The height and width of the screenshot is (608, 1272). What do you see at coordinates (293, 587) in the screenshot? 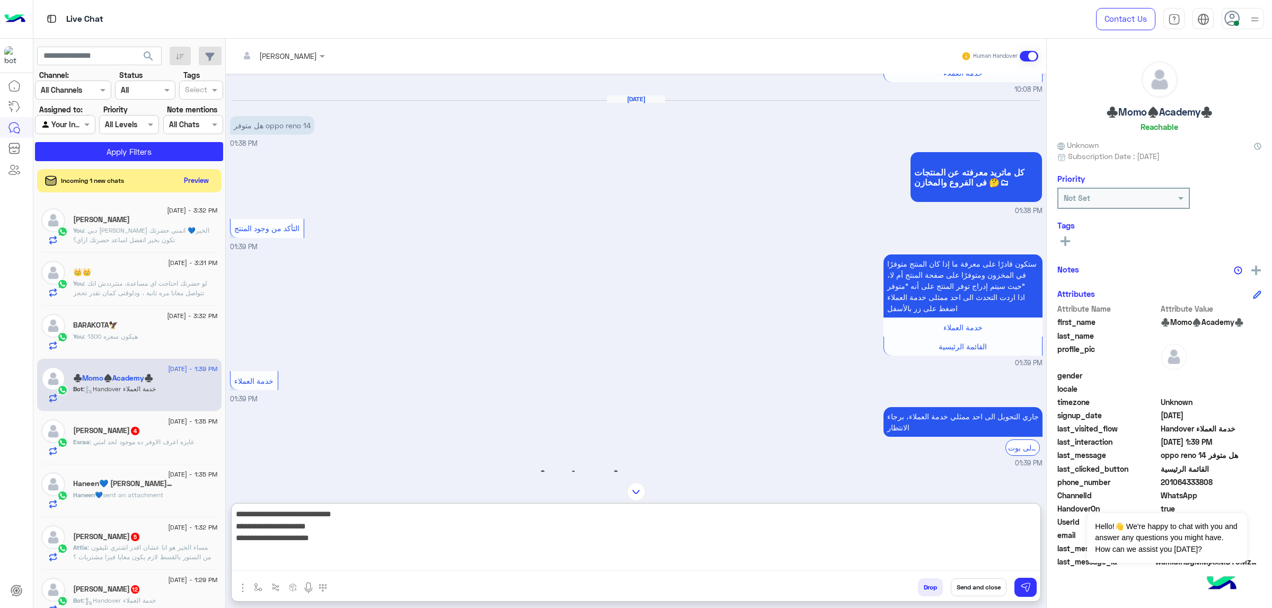
I see `img: create order` at bounding box center [293, 587].